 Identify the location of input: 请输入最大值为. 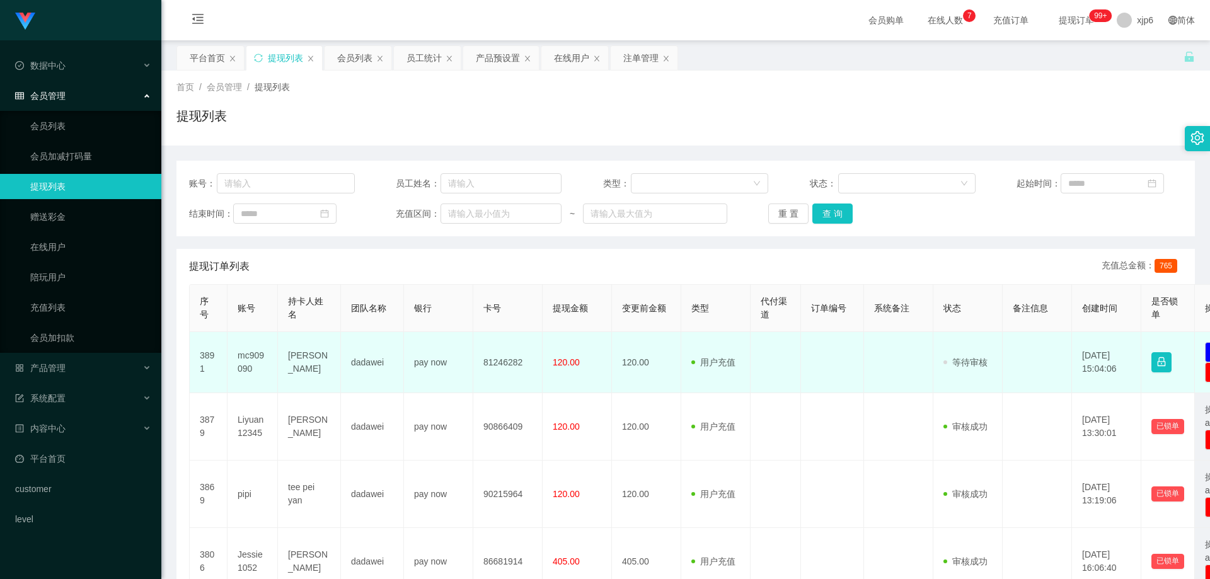
(655, 214).